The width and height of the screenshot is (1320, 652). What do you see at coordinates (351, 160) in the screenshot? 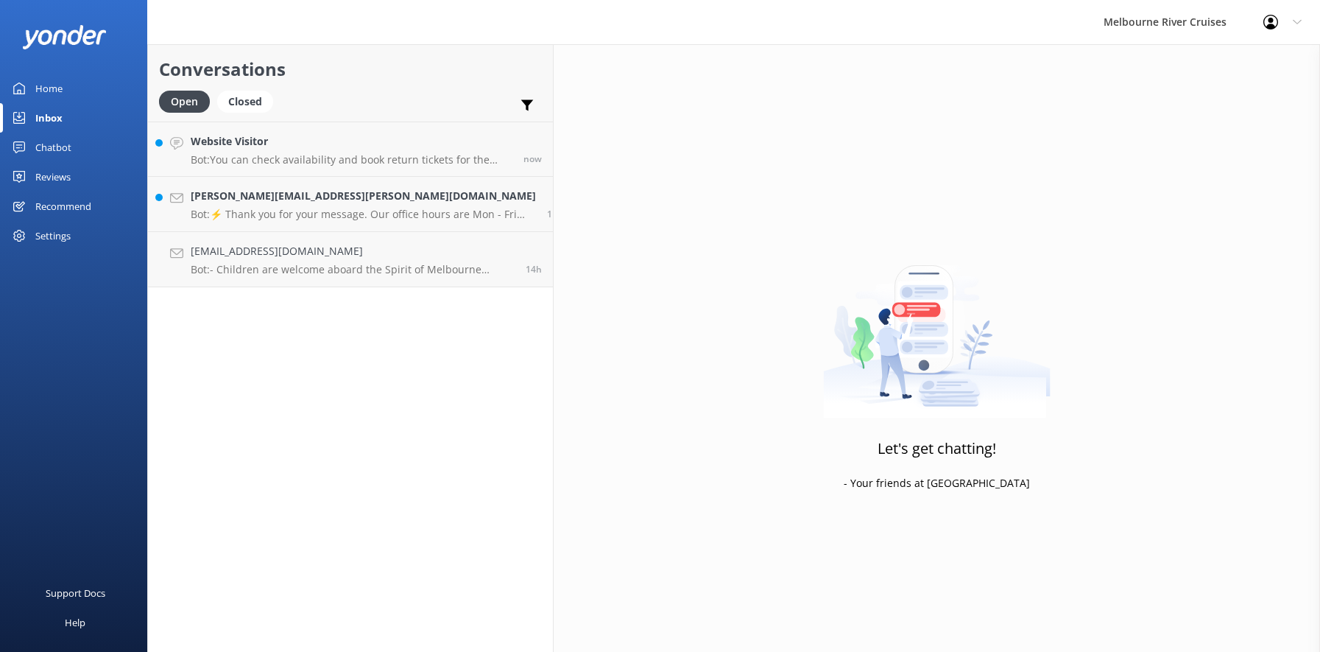
I see `p: Bot: You can check availability and book return tickets for the Williamstown Ferry online at [URL...` at bounding box center [351, 160].